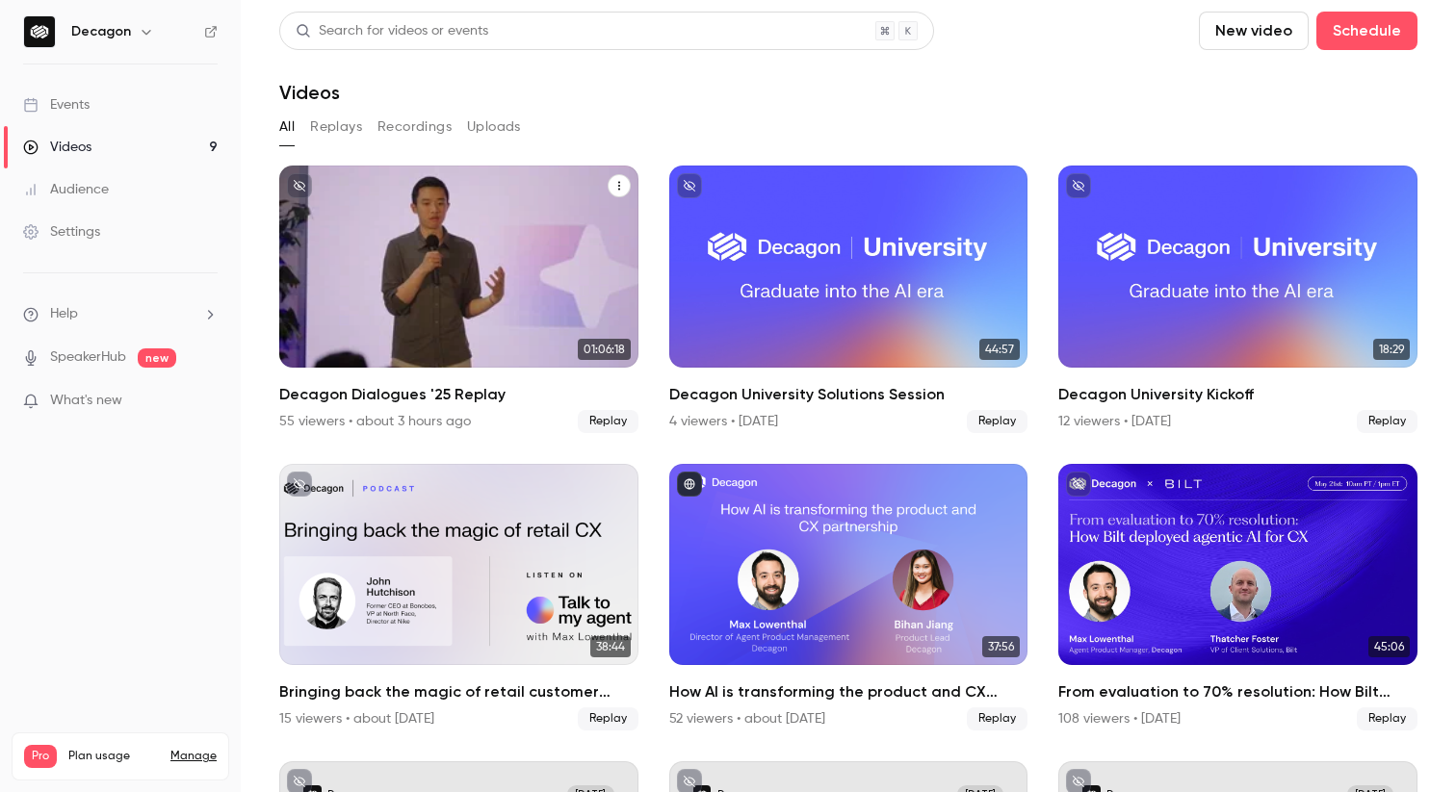 Image resolution: width=1456 pixels, height=792 pixels. I want to click on h2: Decagon University Solutions Session, so click(848, 395).